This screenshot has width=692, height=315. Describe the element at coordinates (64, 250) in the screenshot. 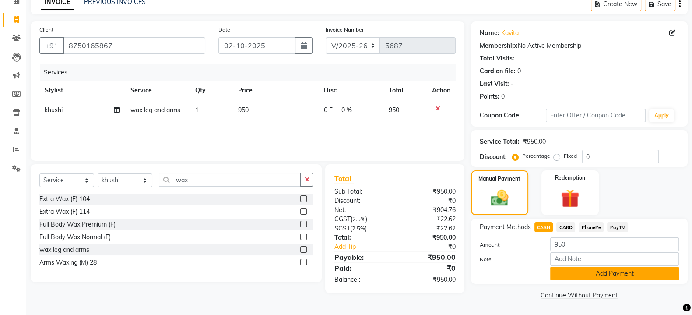

I see `div: wax leg and arms` at that location.